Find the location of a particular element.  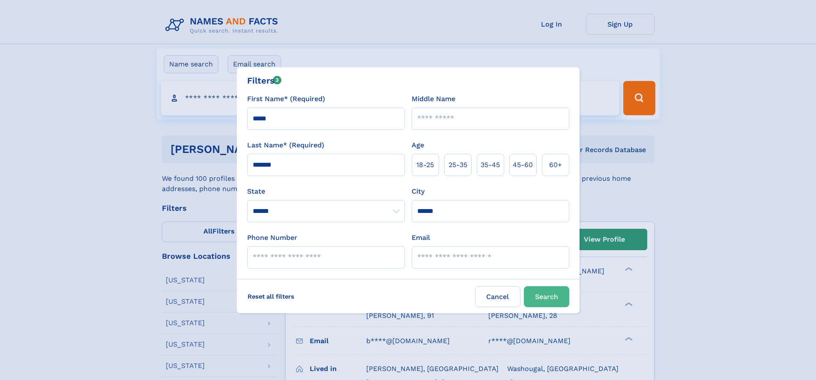

label: Email is located at coordinates (421, 238).